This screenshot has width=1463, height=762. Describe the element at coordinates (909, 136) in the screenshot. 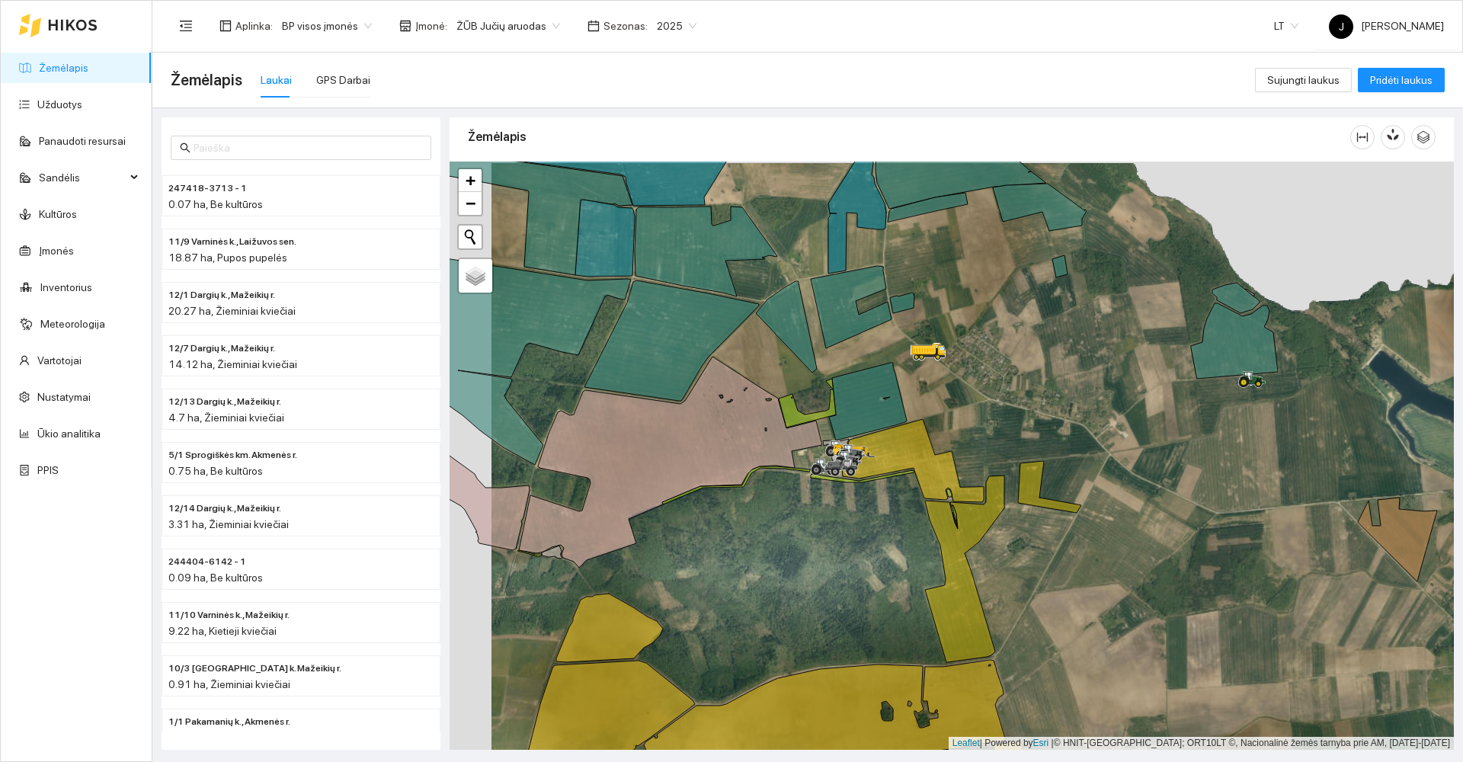

I see `div: Žemėlapis` at that location.